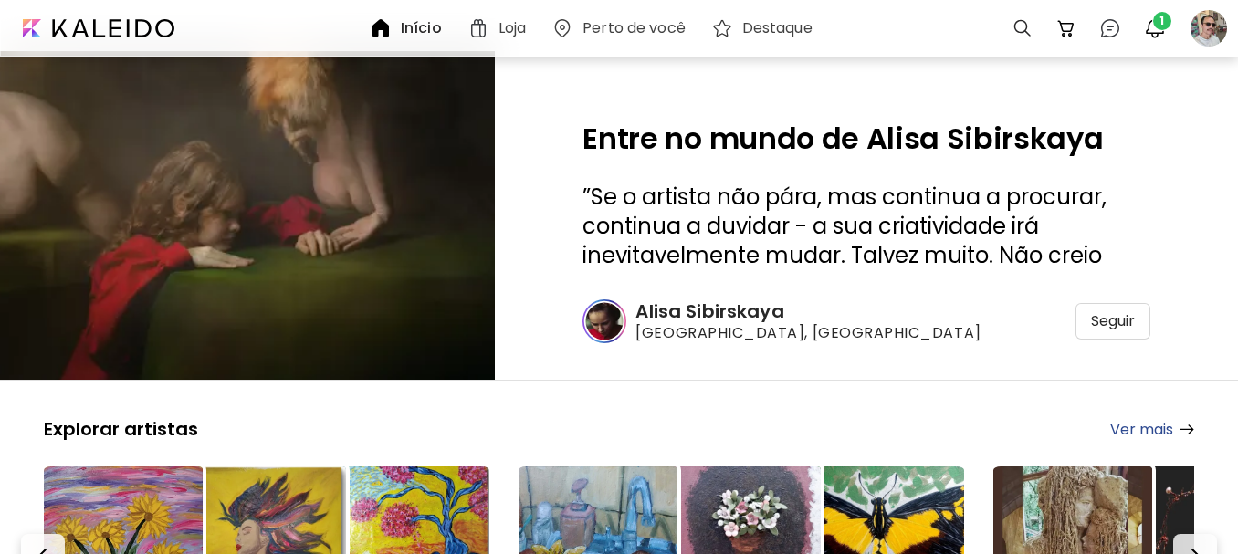 The image size is (1238, 554). I want to click on img: arrow-right, so click(1187, 429).